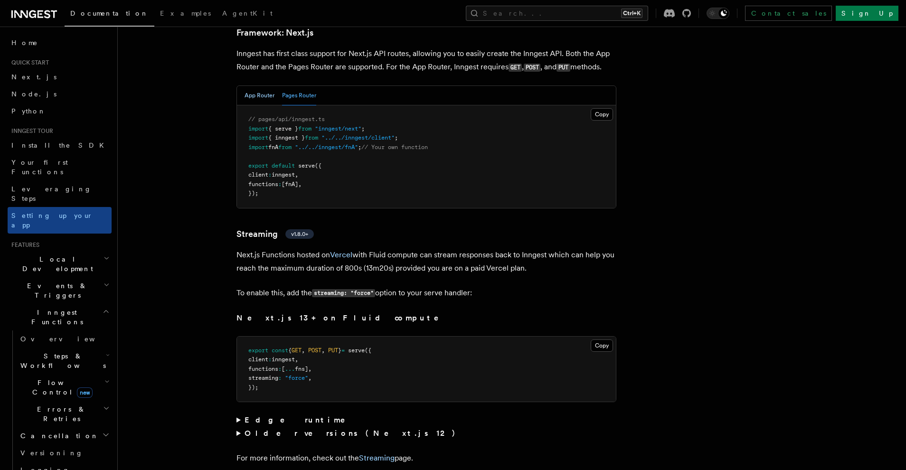 The image size is (906, 470). Describe the element at coordinates (326, 147) in the screenshot. I see `span: "../../inngest/fnA"` at that location.